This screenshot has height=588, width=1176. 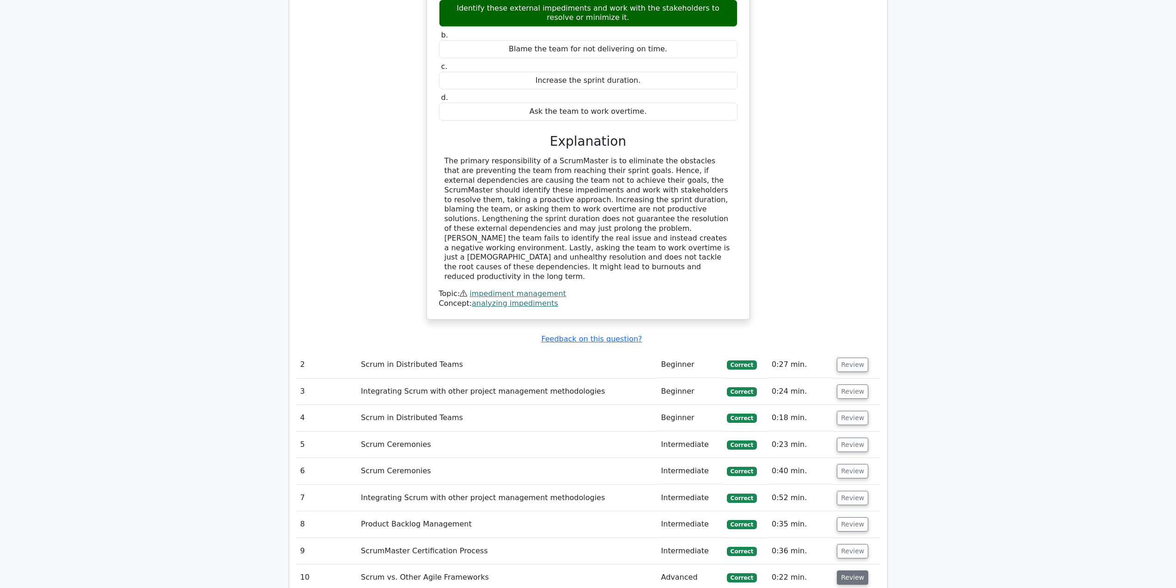 What do you see at coordinates (801, 471) in the screenshot?
I see `td: 0:40 min.` at bounding box center [801, 471].